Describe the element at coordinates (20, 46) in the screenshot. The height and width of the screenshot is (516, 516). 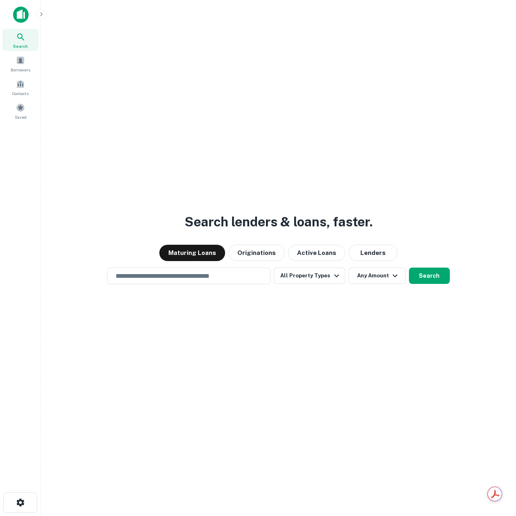
I see `span: Search` at that location.